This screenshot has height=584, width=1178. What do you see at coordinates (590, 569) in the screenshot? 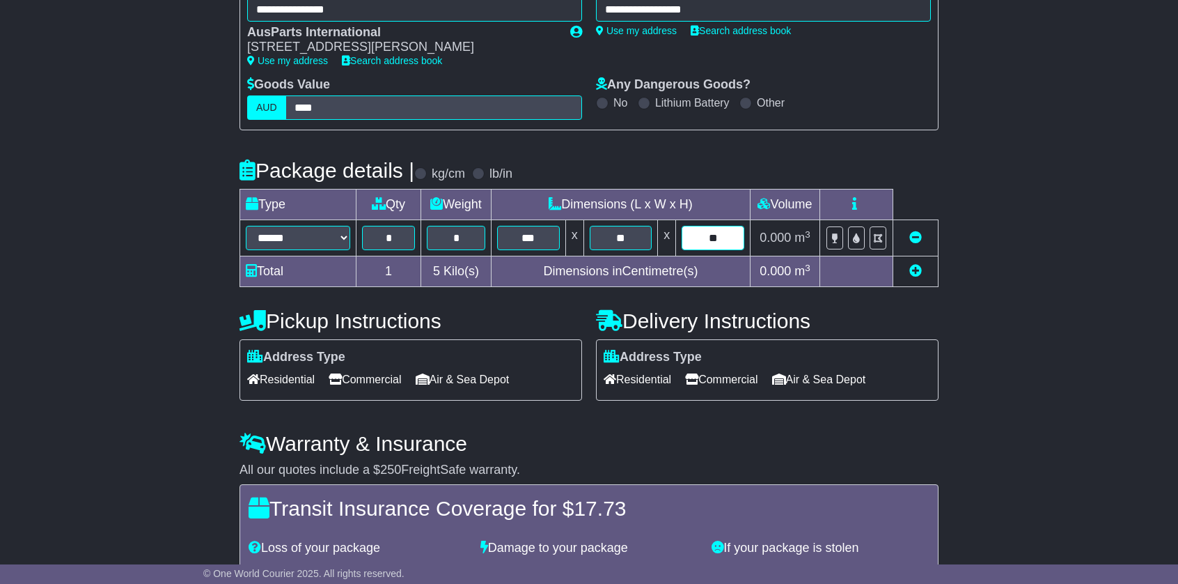
I see `span: 1,375` at bounding box center [590, 569].